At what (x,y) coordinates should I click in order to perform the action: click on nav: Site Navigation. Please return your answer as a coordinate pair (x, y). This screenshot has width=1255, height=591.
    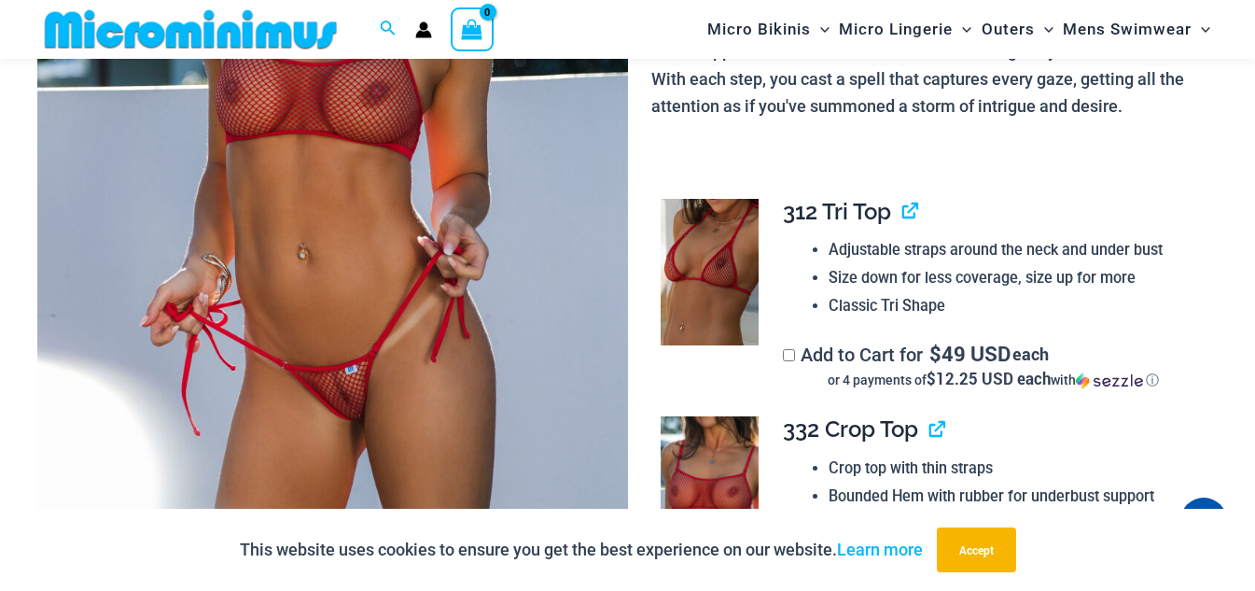
    Looking at the image, I should click on (958, 29).